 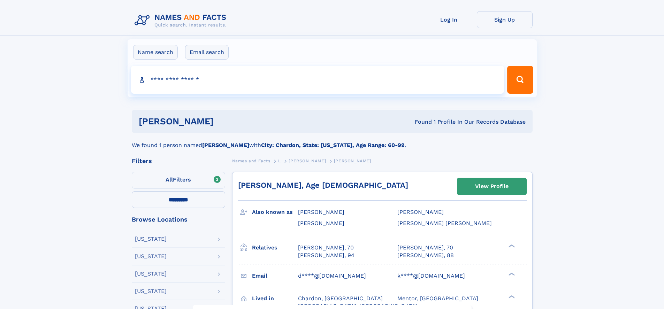 I want to click on div: View Profile, so click(x=492, y=187).